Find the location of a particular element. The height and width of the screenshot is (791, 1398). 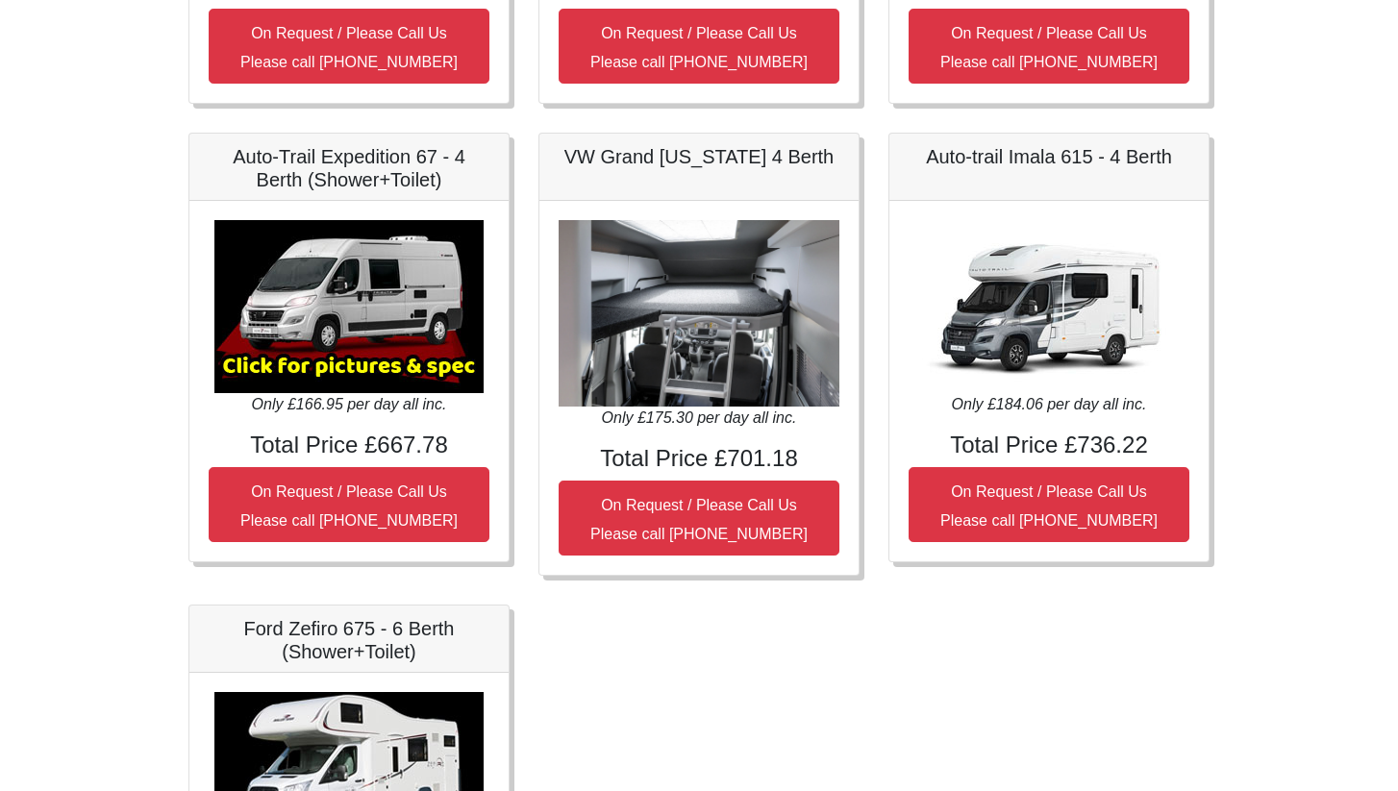

img: VW Grand California 4 Berth is located at coordinates (699, 313).